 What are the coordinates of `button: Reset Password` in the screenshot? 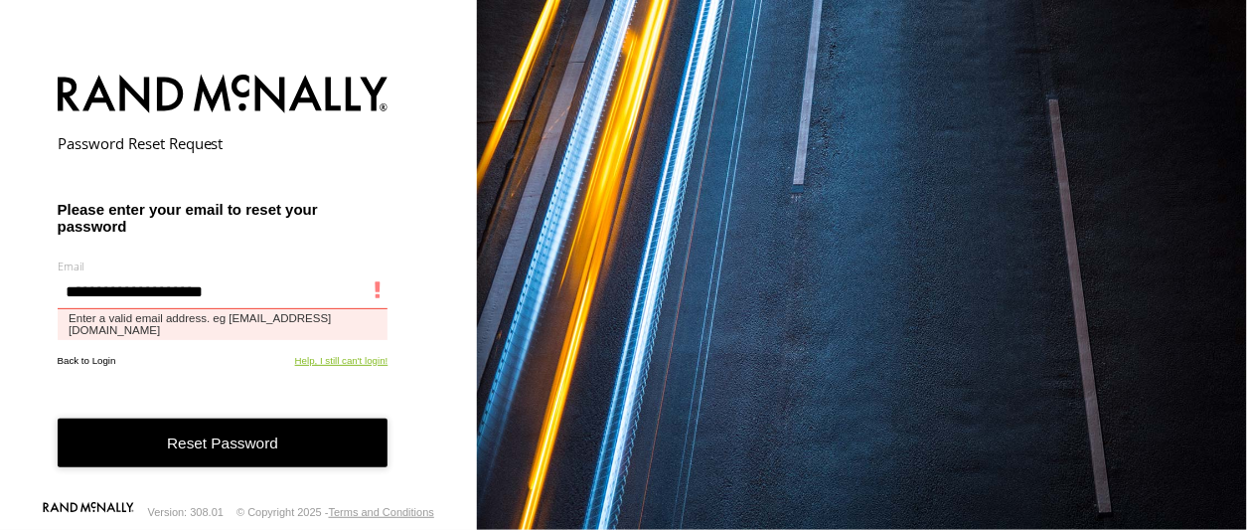 It's located at (223, 442).